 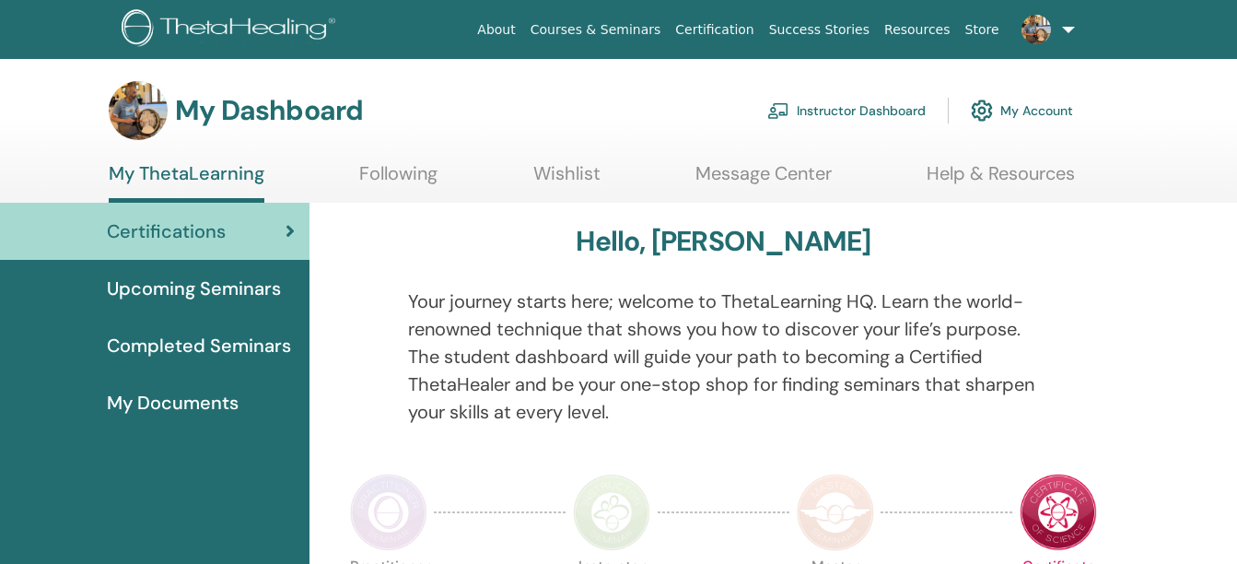 I want to click on a: Resources, so click(x=918, y=29).